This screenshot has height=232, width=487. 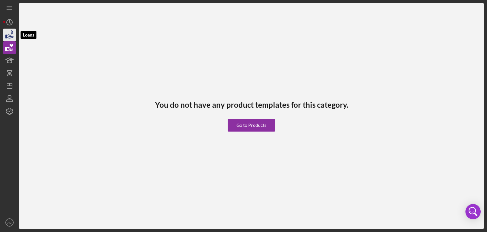 What do you see at coordinates (252, 120) in the screenshot?
I see `a: Go to Products` at bounding box center [252, 120].